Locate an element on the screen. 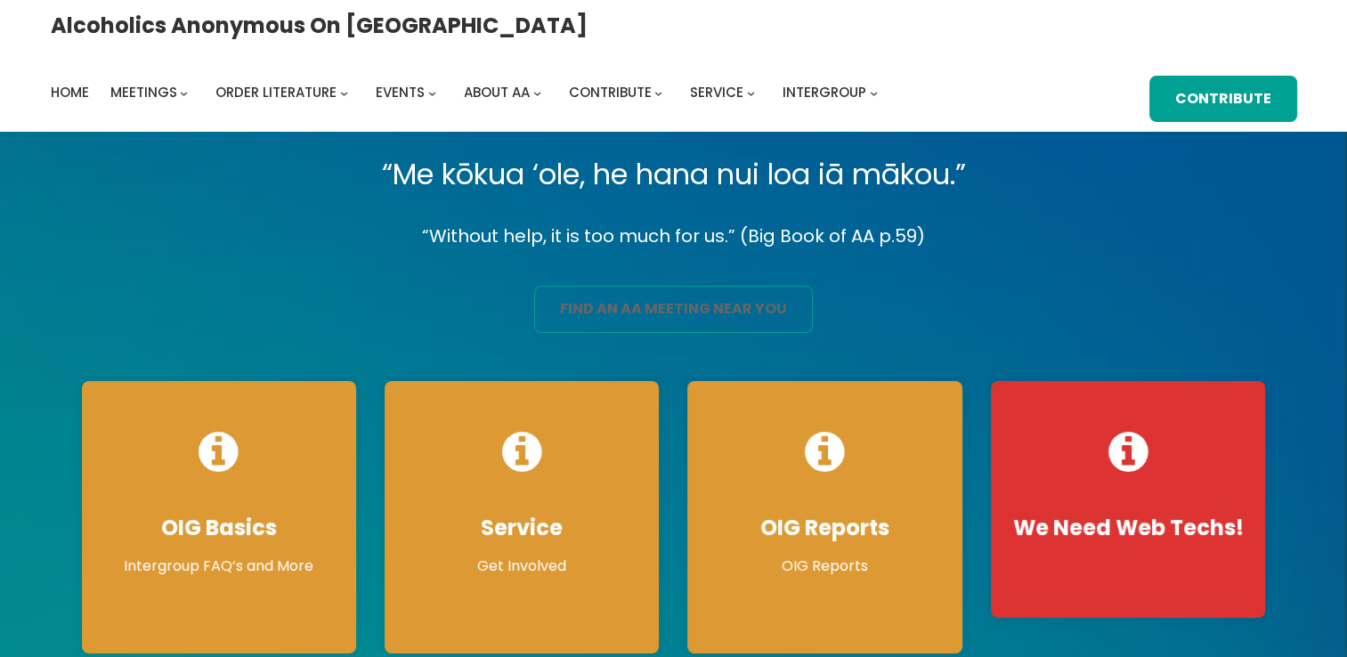 This screenshot has width=1347, height=657. a: find an aa meeting near you is located at coordinates (673, 309).